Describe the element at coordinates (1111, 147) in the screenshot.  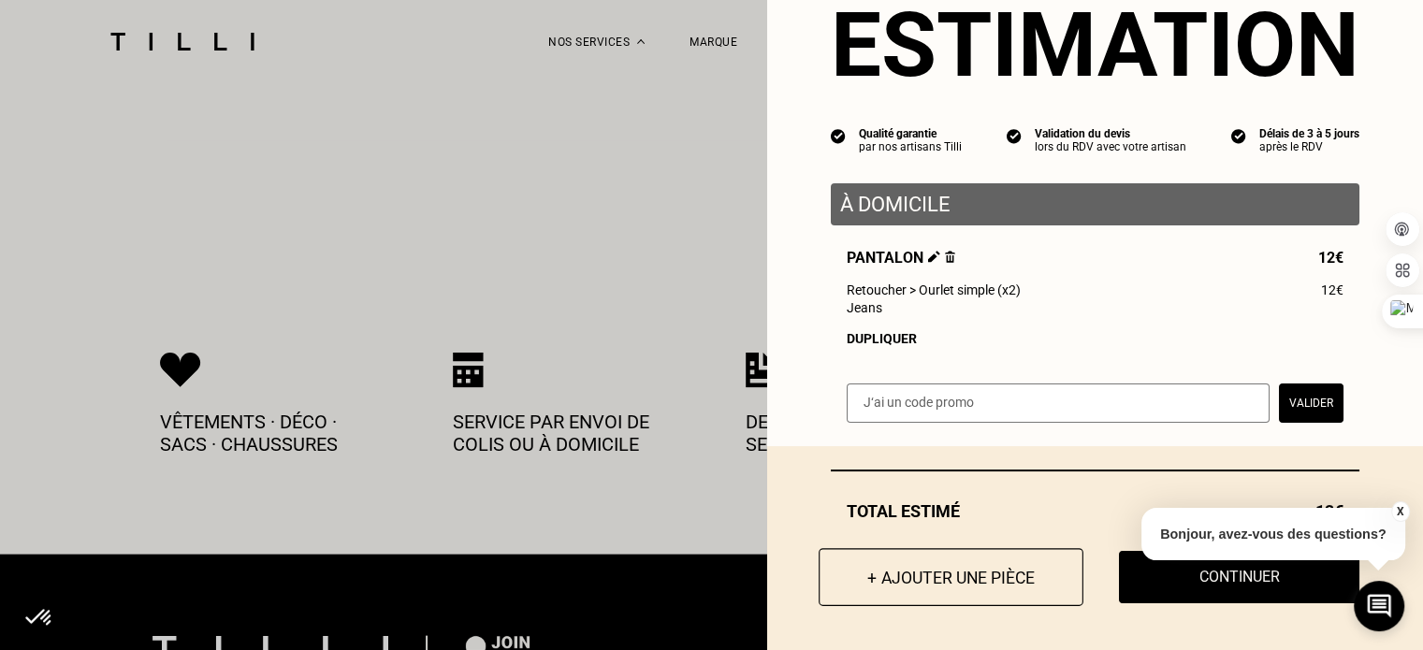
I see `div: lors du RDV avec votre artisan` at that location.